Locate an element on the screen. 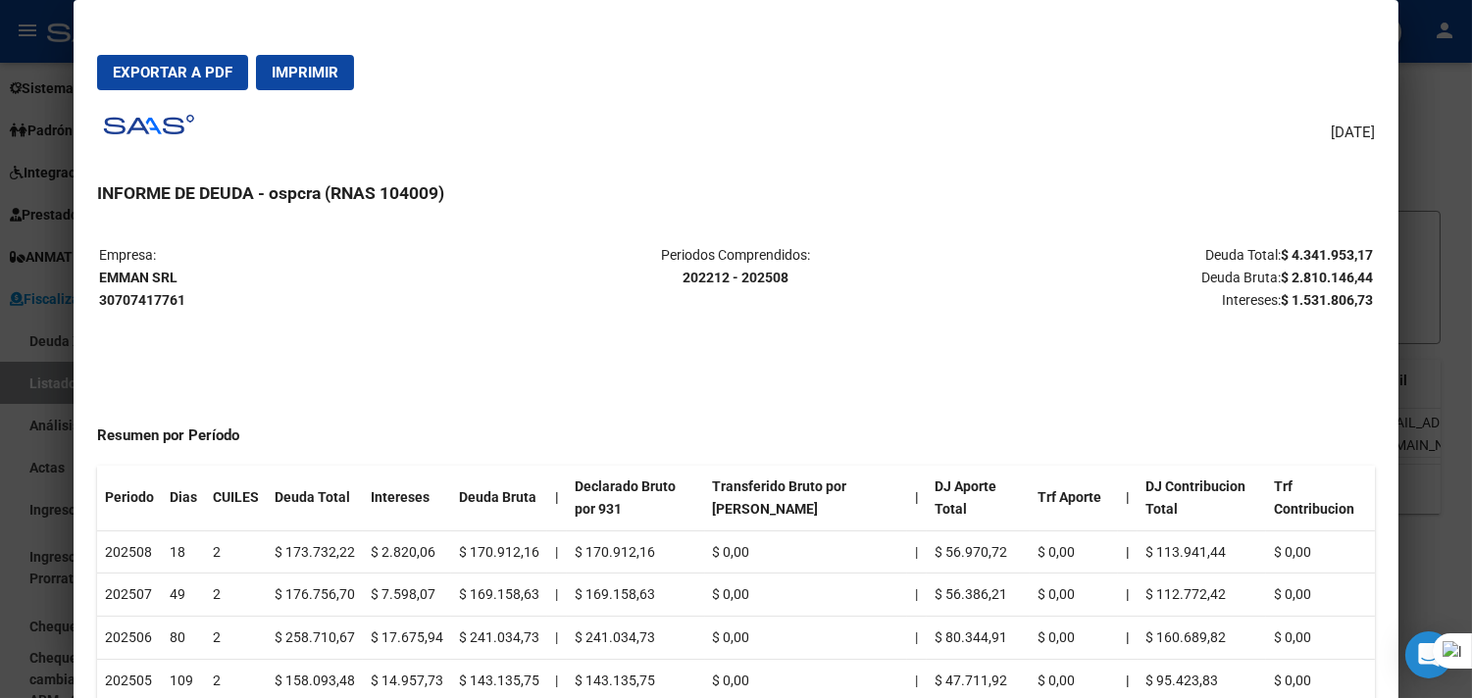  td: 202507 is located at coordinates (129, 595).